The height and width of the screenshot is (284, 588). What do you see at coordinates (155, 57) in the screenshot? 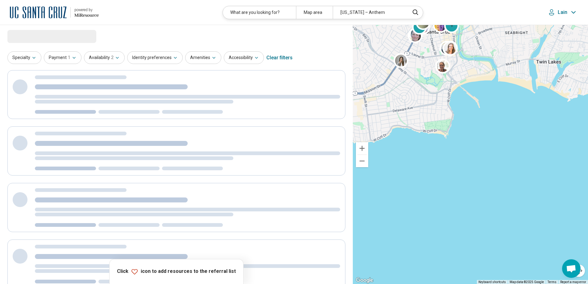
I see `button: Identity preferences` at bounding box center [155, 57].